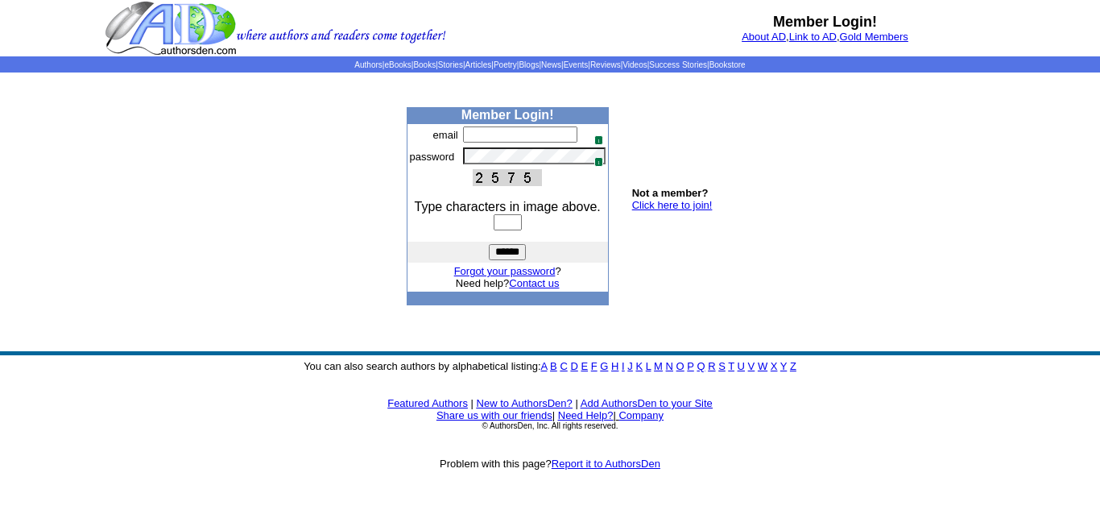 This screenshot has height=510, width=1100. I want to click on a: Y, so click(784, 366).